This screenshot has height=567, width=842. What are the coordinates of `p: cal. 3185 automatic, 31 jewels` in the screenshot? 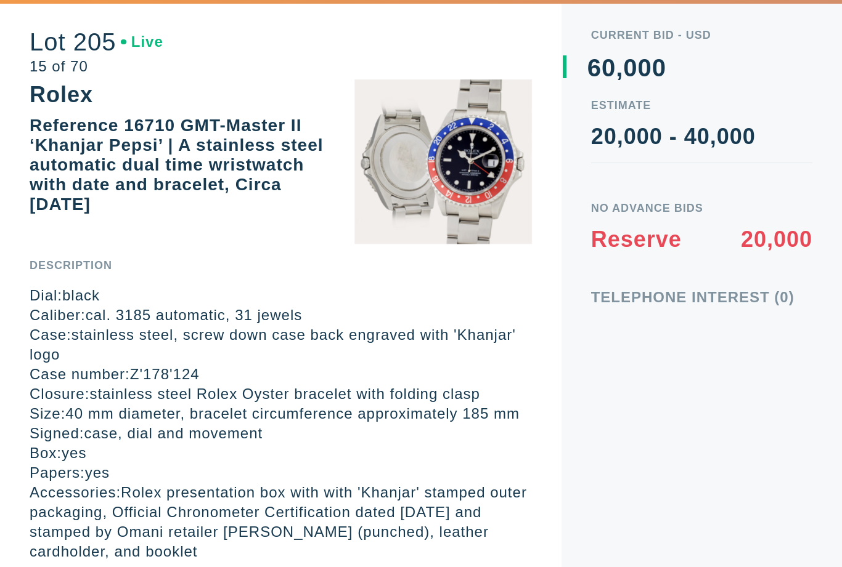 It's located at (280, 315).